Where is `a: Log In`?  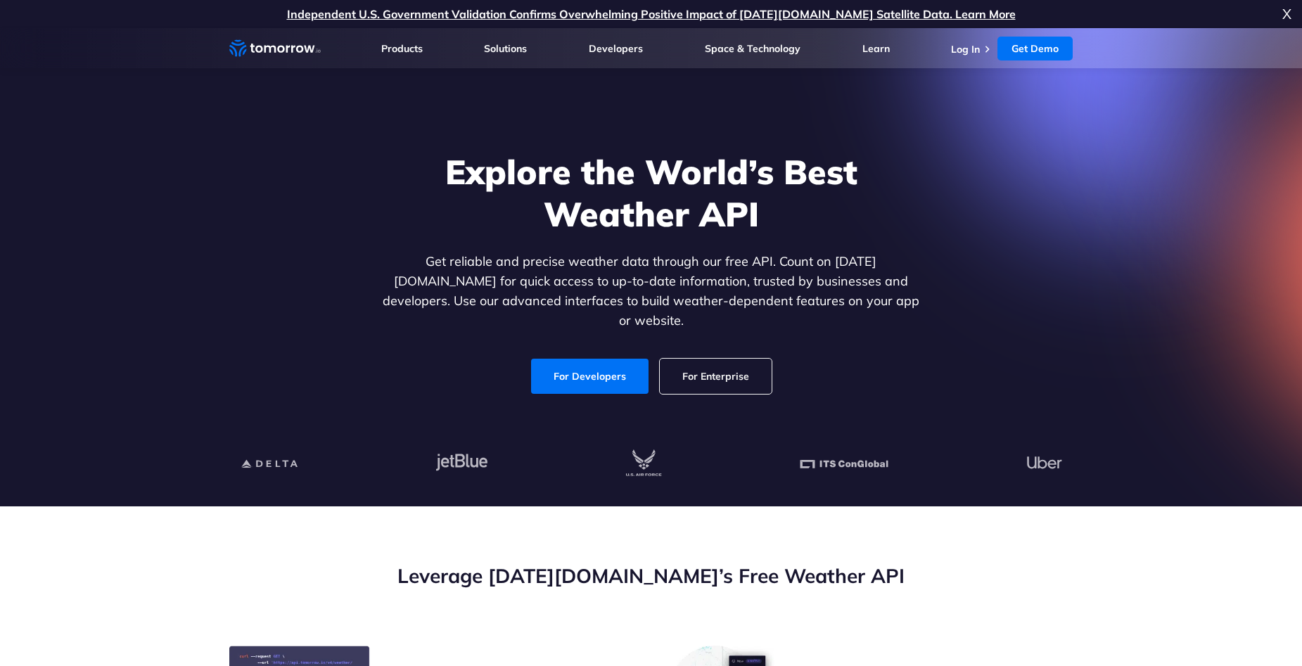
a: Log In is located at coordinates (965, 49).